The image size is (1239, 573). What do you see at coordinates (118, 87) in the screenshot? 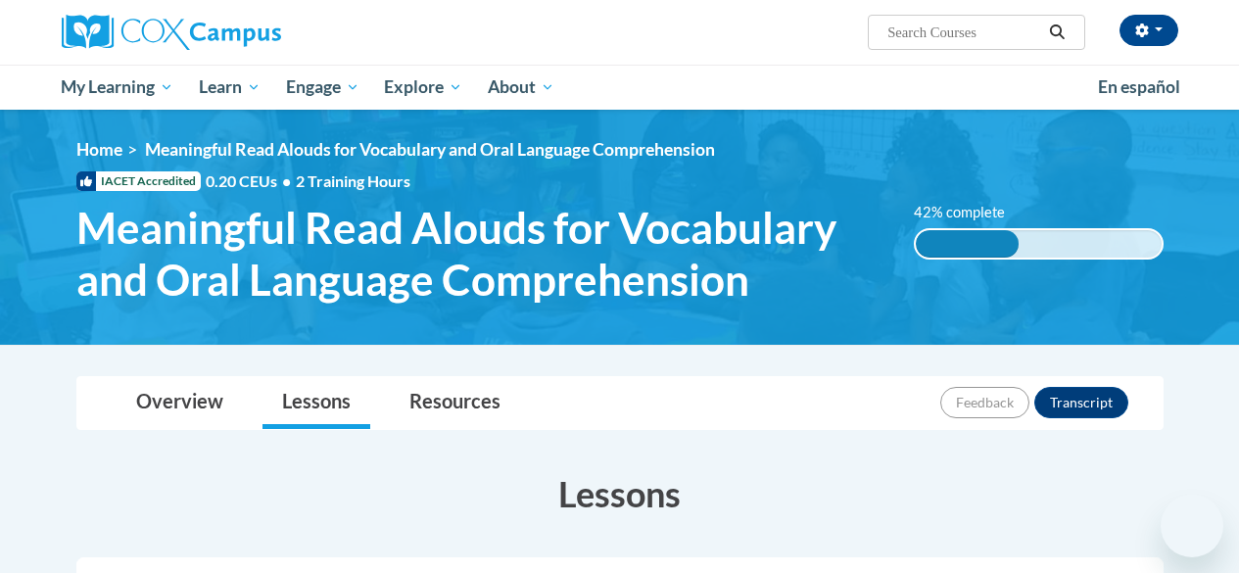
I see `a: My Learning` at bounding box center [118, 87].